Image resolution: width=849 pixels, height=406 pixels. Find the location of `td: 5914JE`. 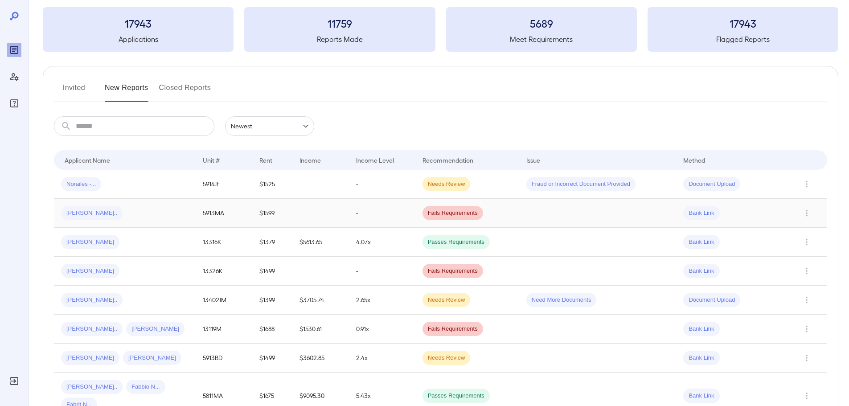

td: 5914JE is located at coordinates (224, 184).